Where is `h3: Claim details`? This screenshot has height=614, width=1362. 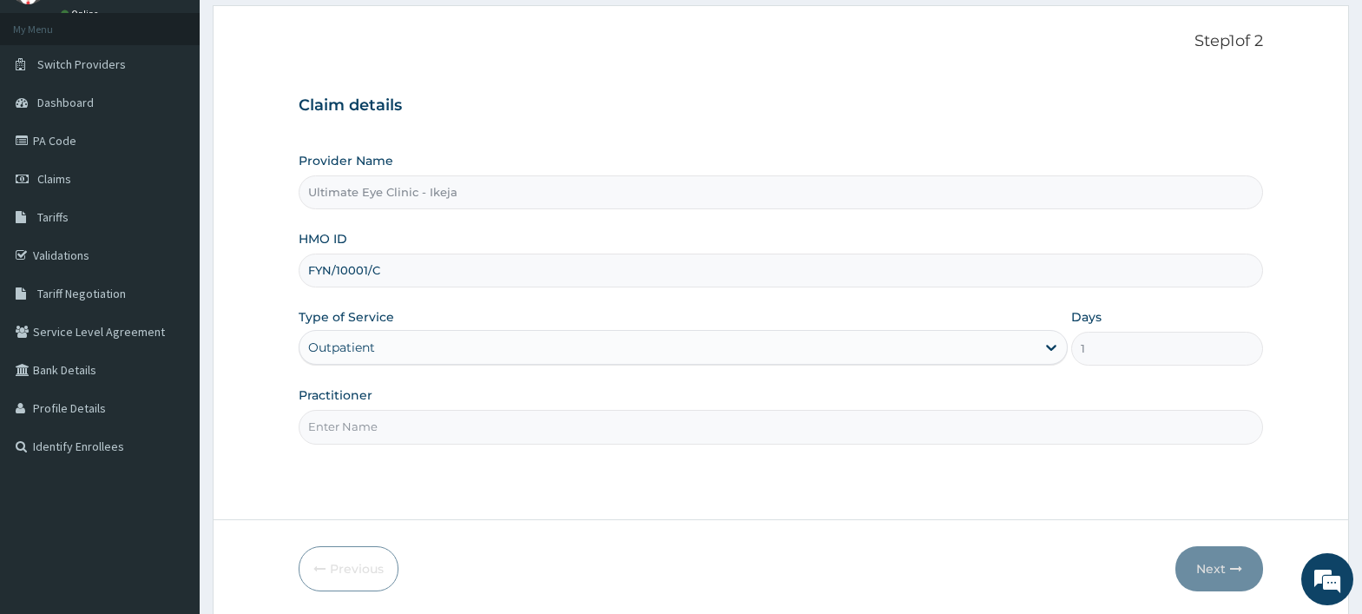 h3: Claim details is located at coordinates (781, 106).